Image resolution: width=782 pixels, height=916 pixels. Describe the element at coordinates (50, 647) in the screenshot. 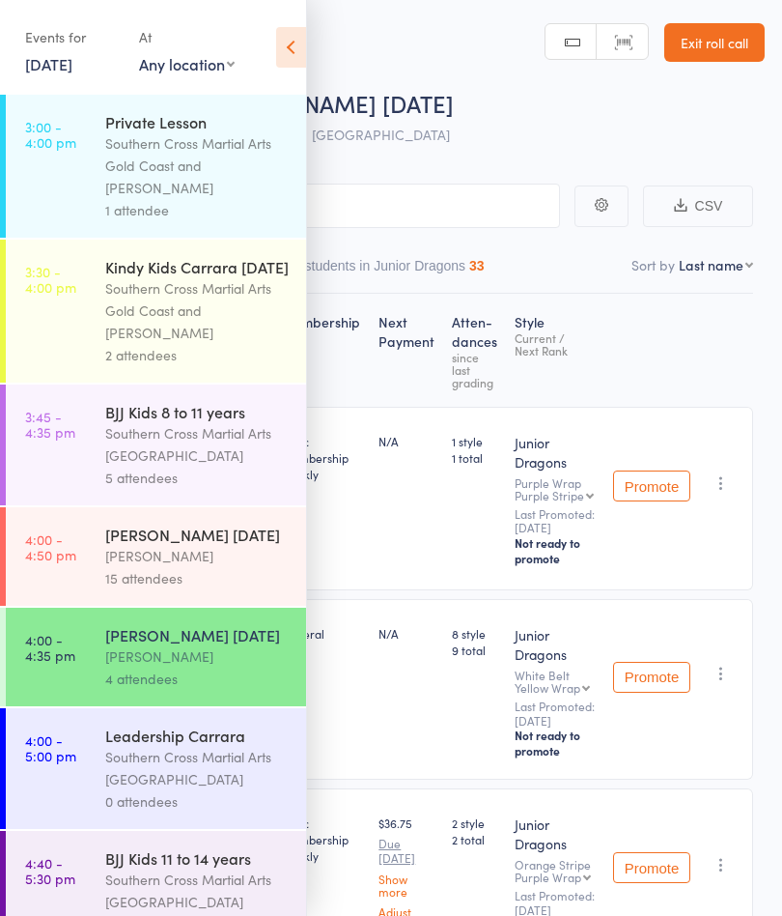

I see `time: 4:00 - 4:35 pm` at that location.